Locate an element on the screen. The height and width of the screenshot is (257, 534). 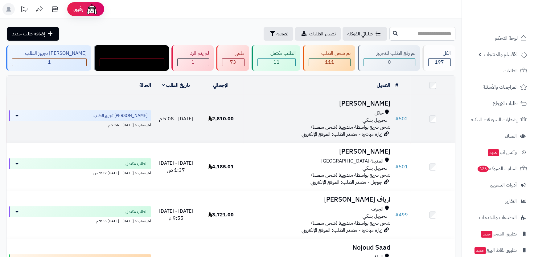
span: التطبيقات والخدمات is located at coordinates (498, 218).